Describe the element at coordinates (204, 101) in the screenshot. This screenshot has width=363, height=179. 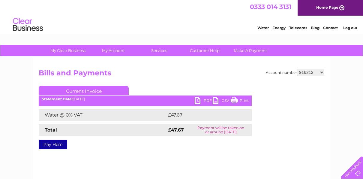
I see `a: PDF` at that location.